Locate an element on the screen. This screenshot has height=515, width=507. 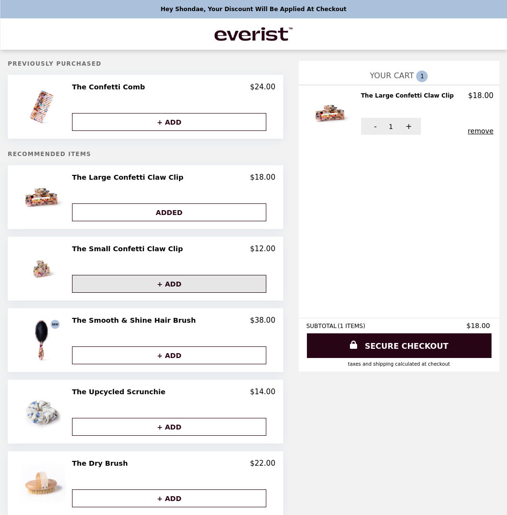
p: $22.00 is located at coordinates (262, 463).